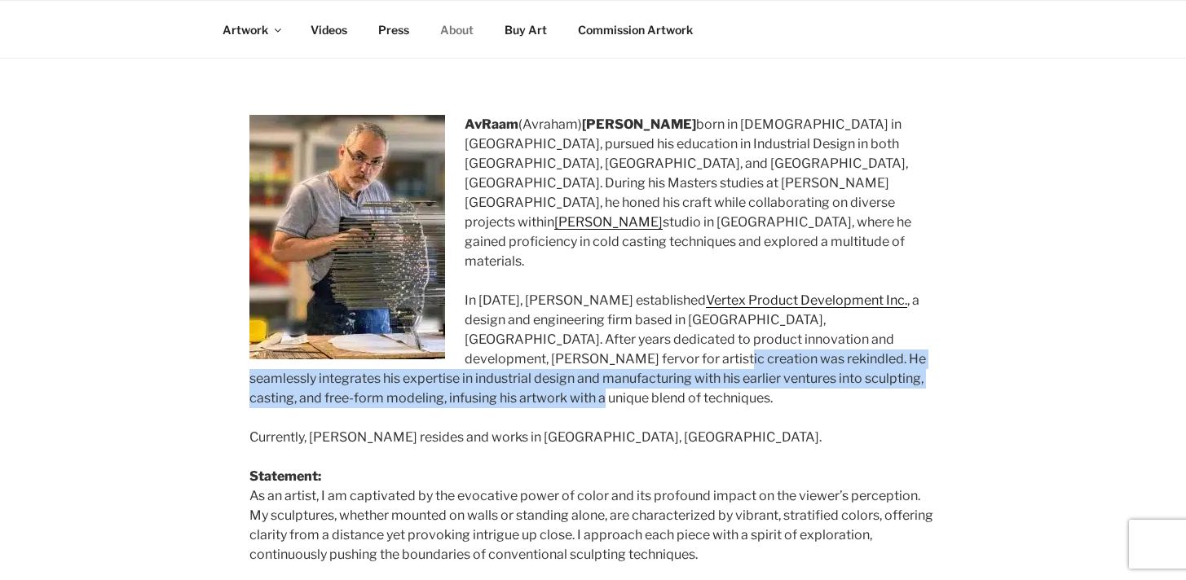 This screenshot has height=580, width=1186. Describe the element at coordinates (636, 29) in the screenshot. I see `a: Commission Artwork` at that location.